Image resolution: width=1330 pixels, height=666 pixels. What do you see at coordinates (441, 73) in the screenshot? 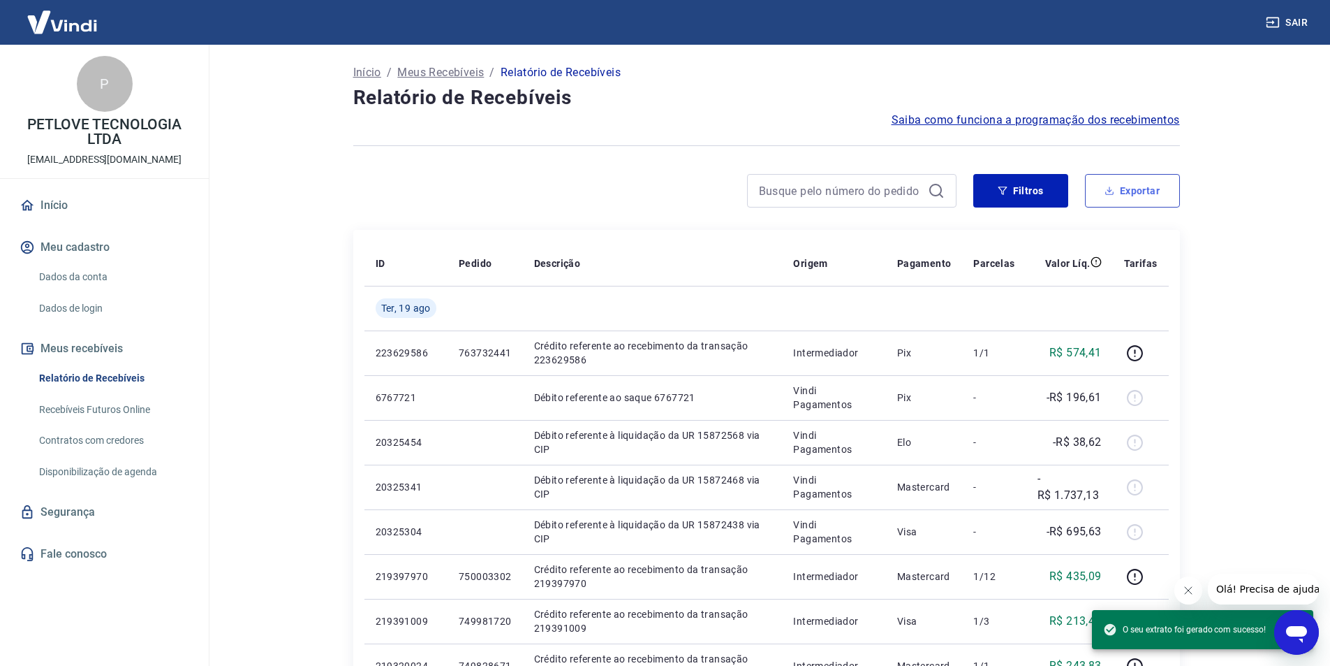
I see `a: Meus Recebíveis` at bounding box center [441, 73].